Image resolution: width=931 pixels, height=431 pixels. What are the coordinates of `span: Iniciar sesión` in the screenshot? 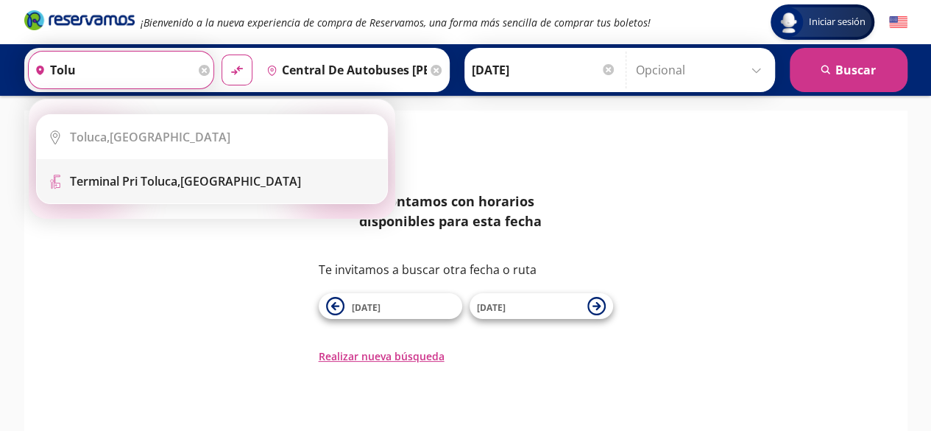 It's located at (837, 22).